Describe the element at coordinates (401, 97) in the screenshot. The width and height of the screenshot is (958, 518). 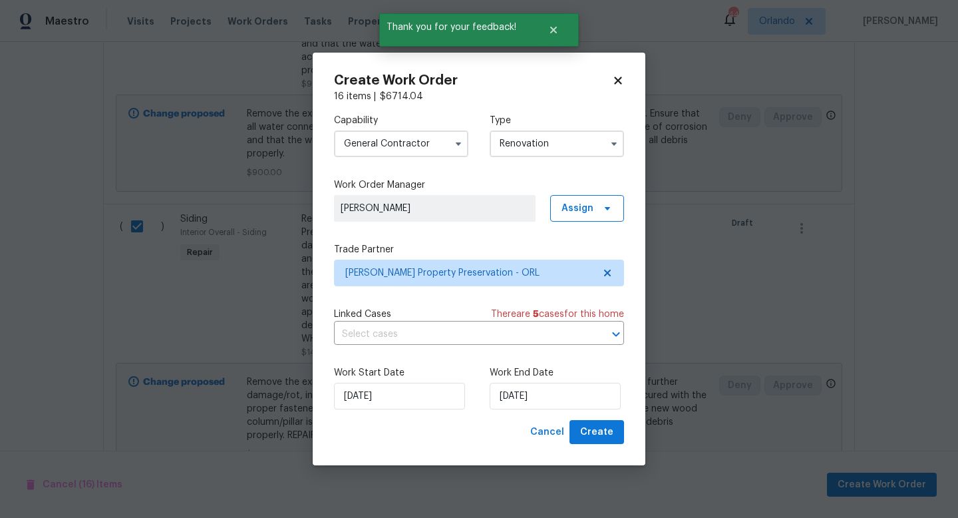
I see `span: $ 6714.04` at that location.